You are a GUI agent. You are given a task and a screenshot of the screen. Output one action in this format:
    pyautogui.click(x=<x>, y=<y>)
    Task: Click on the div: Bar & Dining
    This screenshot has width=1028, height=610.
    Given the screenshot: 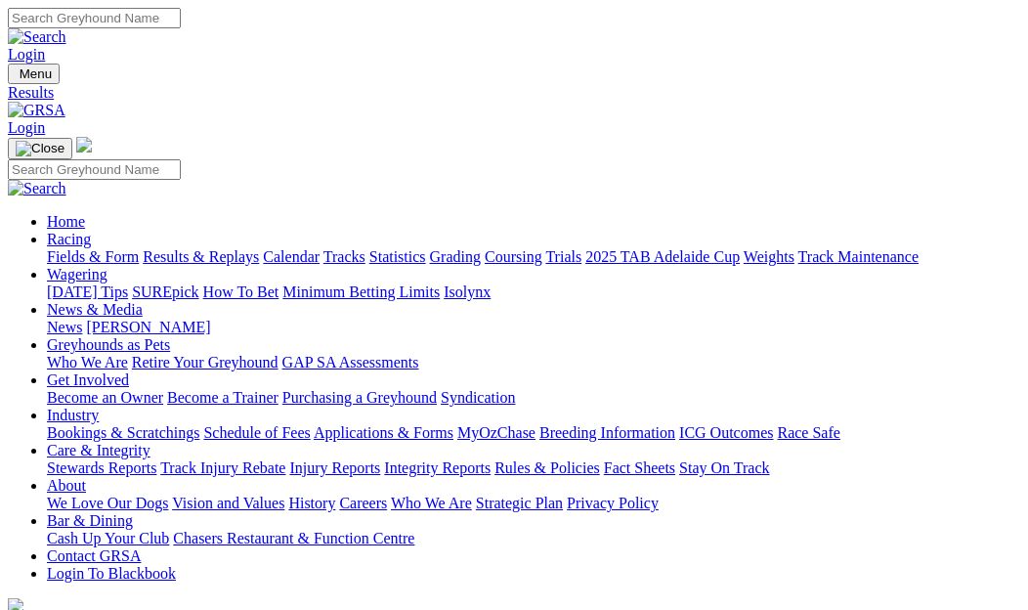 What is the action you would take?
    pyautogui.click(x=533, y=538)
    